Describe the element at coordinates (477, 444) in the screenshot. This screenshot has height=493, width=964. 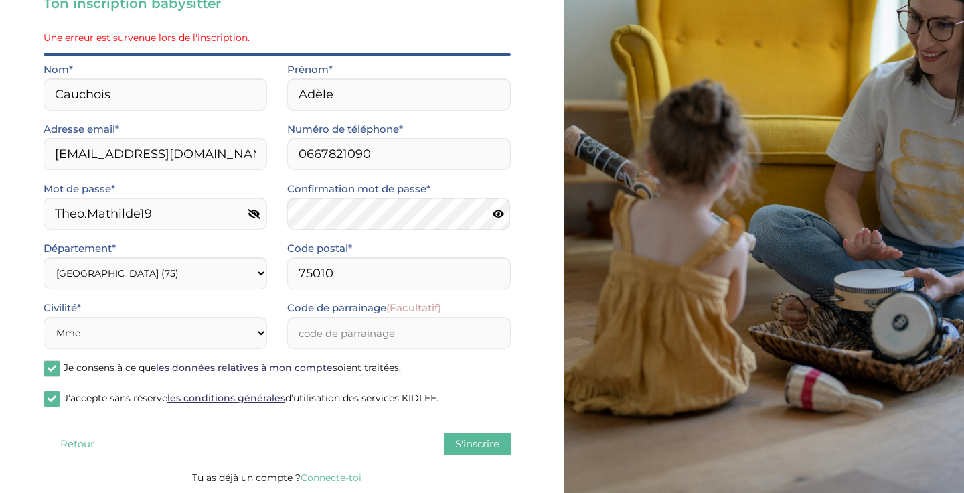
I see `button: S'inscrire` at that location.